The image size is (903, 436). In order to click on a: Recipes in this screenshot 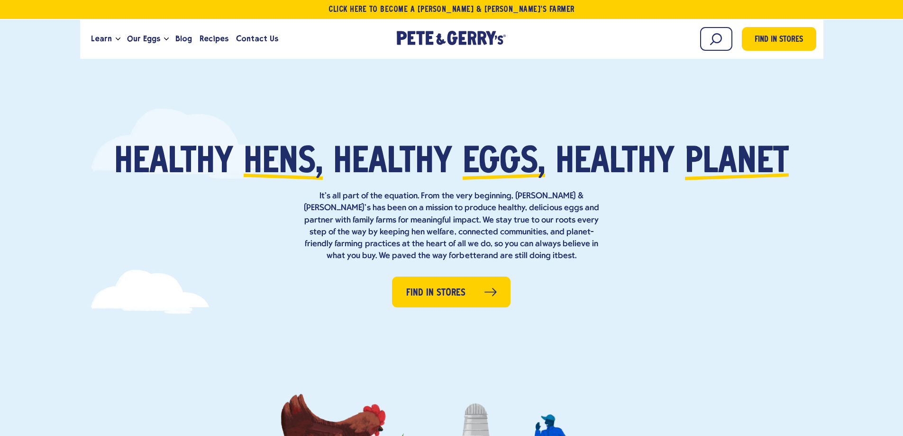, I will do `click(214, 39)`.